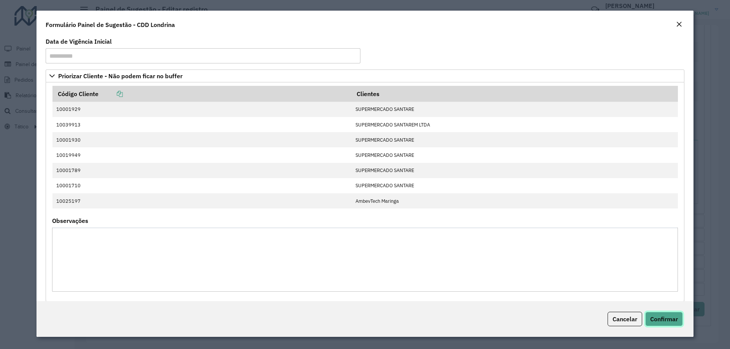  Describe the element at coordinates (110, 25) in the screenshot. I see `h4: Formulário Painel de Sugestão - CDD Londrina` at that location.